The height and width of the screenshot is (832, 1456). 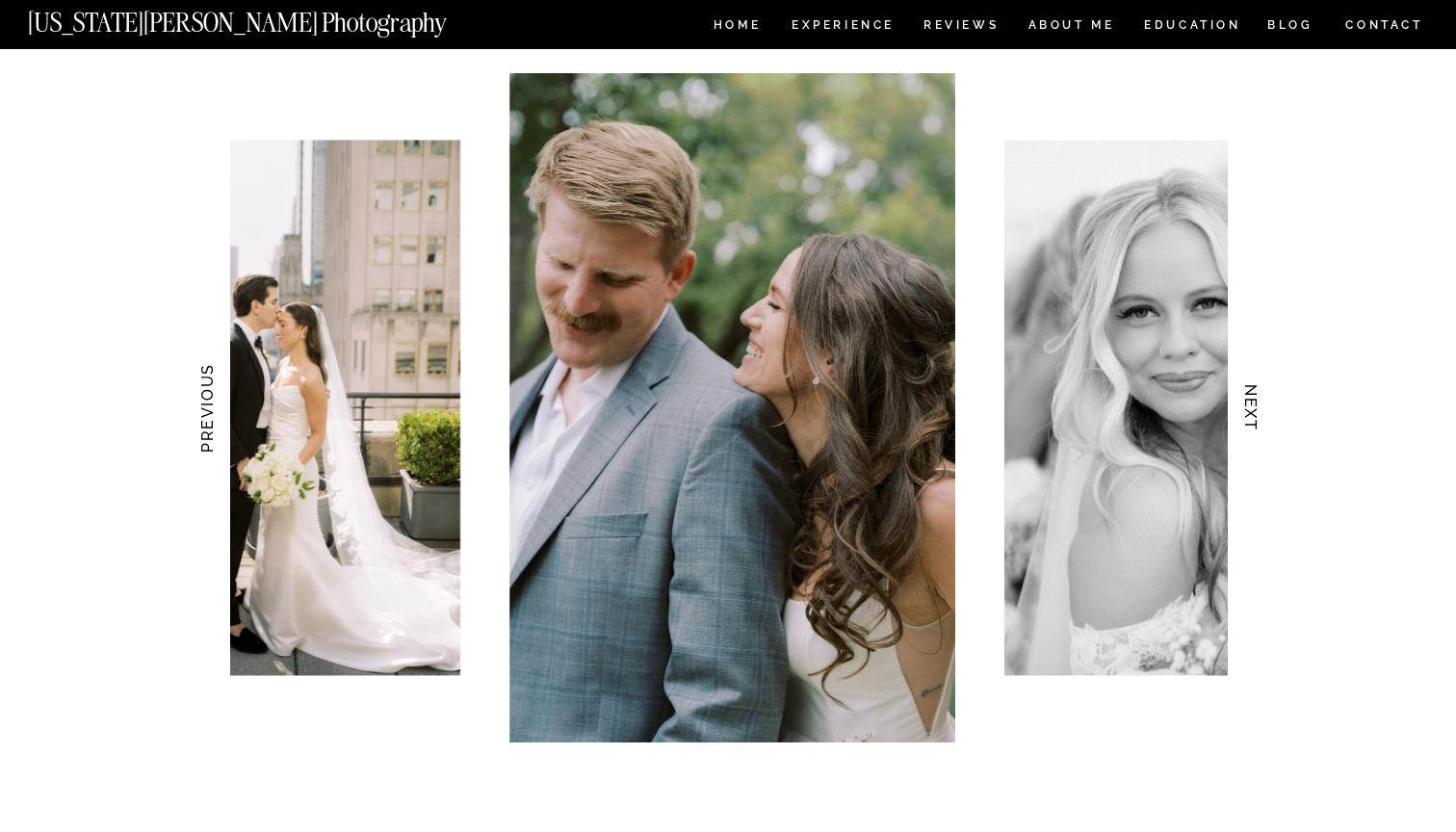 I want to click on nav: HOME, so click(x=737, y=27).